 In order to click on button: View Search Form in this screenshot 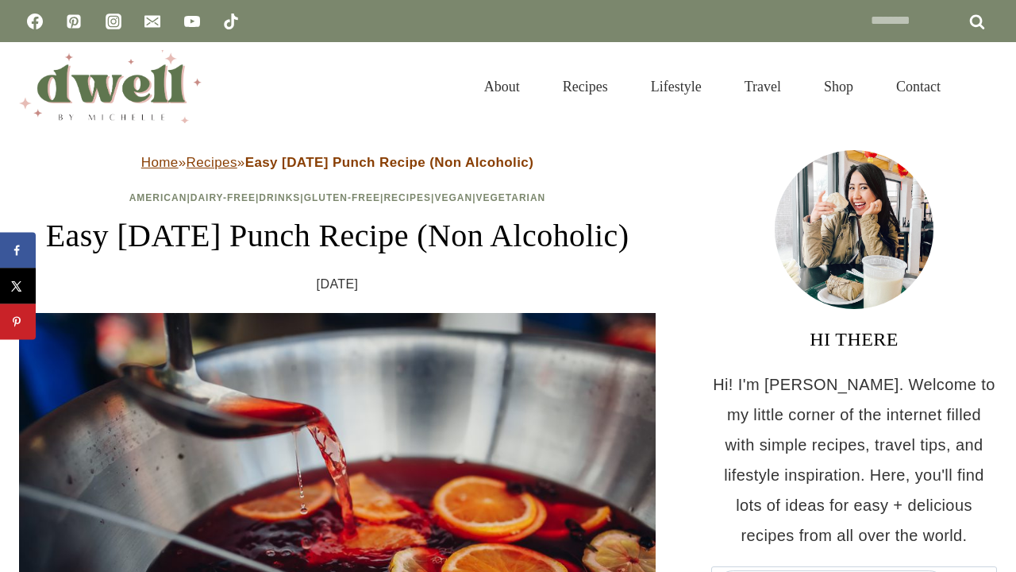, I will do `click(984, 87)`.